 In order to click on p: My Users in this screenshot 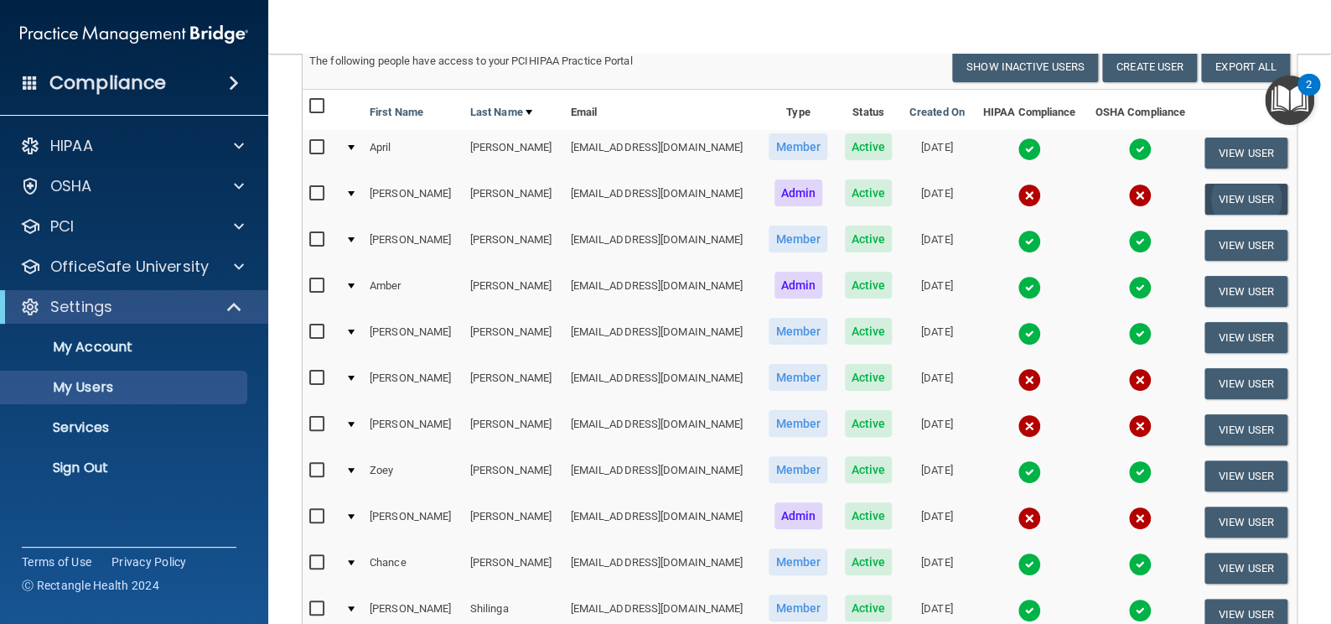, I will do `click(125, 387)`.